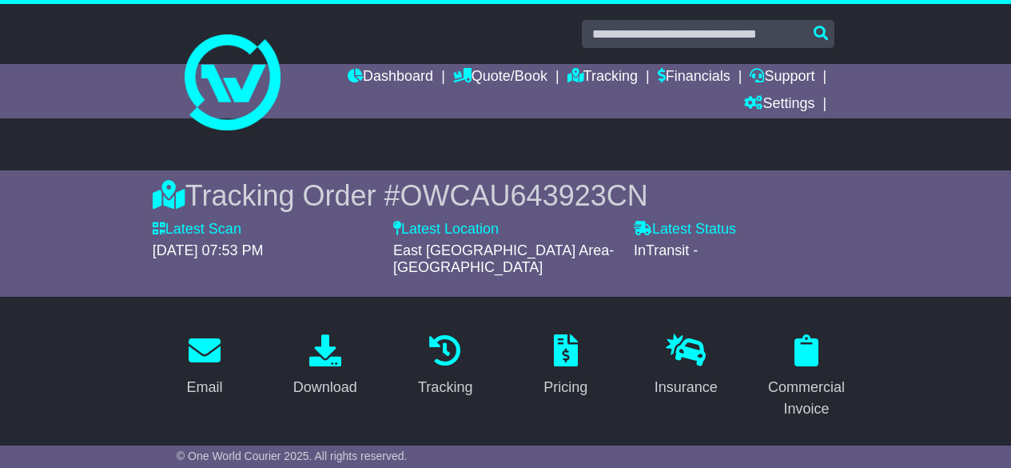  What do you see at coordinates (807, 377) in the screenshot?
I see `a: Commercial Invoice` at bounding box center [807, 377].